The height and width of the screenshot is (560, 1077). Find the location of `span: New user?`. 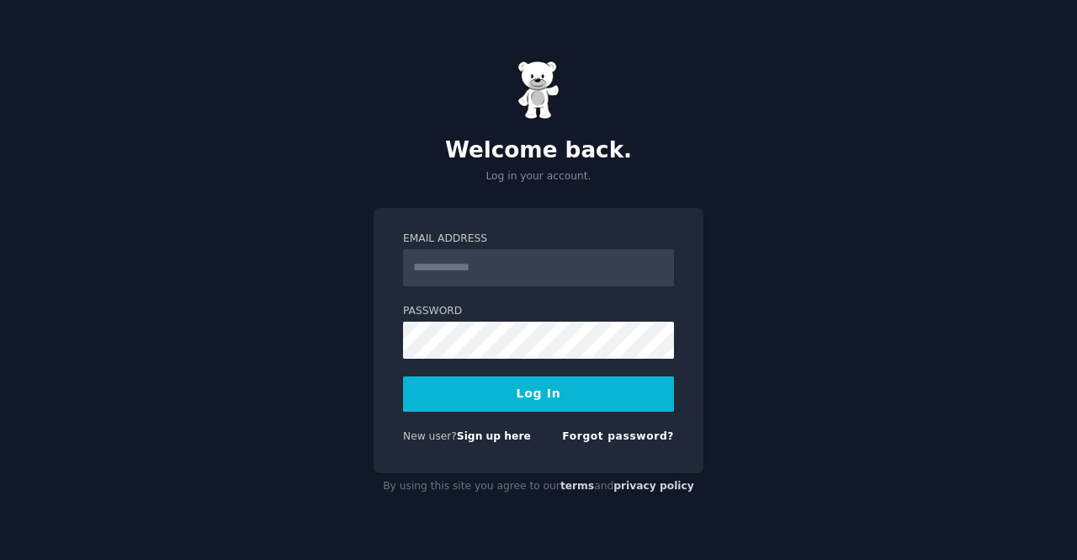

span: New user? is located at coordinates (430, 436).